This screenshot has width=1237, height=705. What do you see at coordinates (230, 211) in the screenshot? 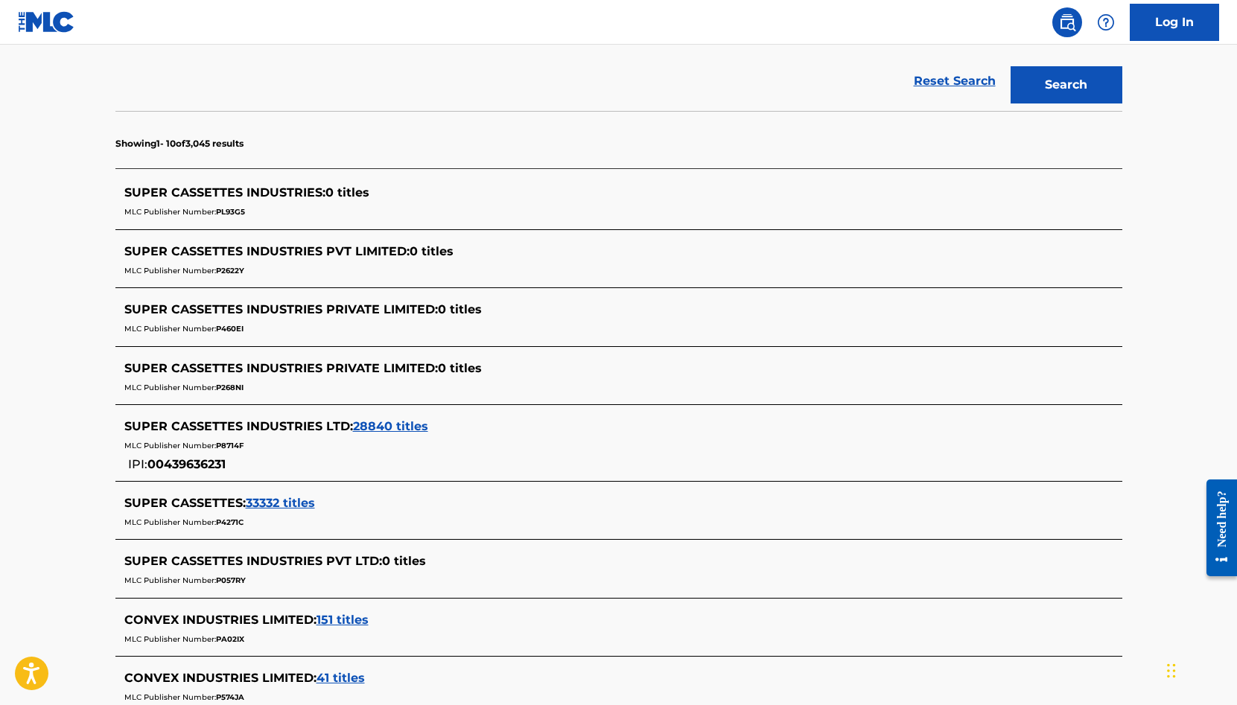
I see `span: PL93G5` at bounding box center [230, 211].